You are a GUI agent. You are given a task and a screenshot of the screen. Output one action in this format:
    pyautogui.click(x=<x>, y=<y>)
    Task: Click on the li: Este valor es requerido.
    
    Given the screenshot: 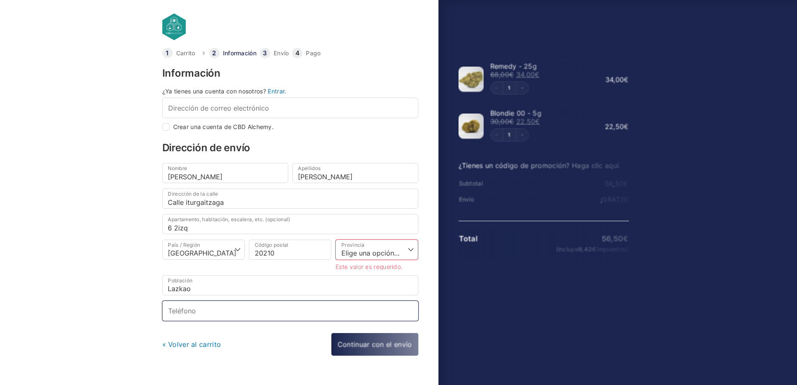 What is the action you would take?
    pyautogui.click(x=377, y=267)
    